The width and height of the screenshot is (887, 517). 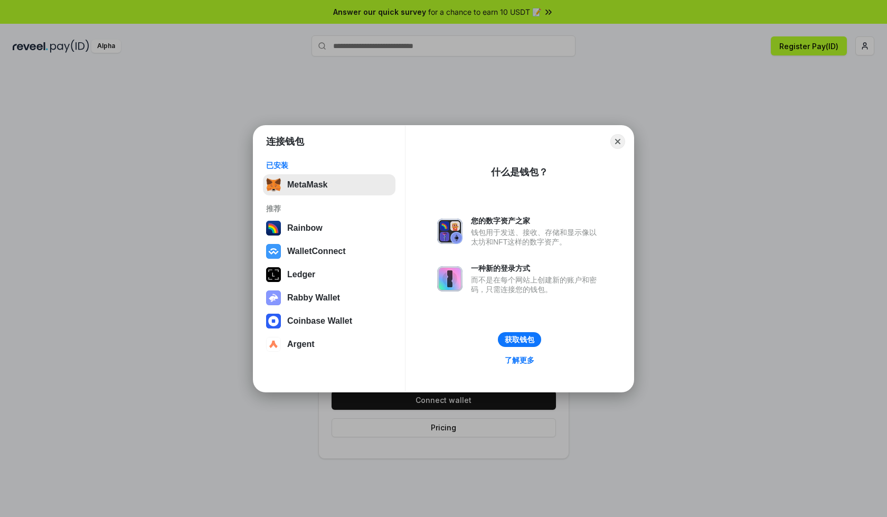 What do you see at coordinates (329, 165) in the screenshot?
I see `div: 已安装` at bounding box center [329, 165].